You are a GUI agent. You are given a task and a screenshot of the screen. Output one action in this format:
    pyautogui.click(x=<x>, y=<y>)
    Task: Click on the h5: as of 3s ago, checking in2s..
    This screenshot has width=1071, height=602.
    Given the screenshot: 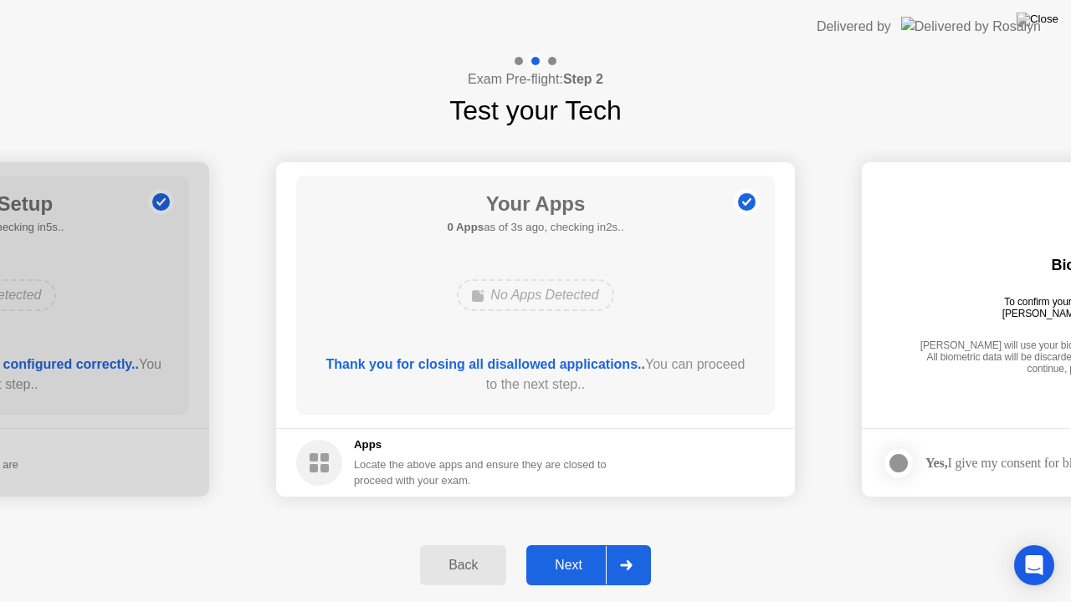 What is the action you would take?
    pyautogui.click(x=535, y=228)
    